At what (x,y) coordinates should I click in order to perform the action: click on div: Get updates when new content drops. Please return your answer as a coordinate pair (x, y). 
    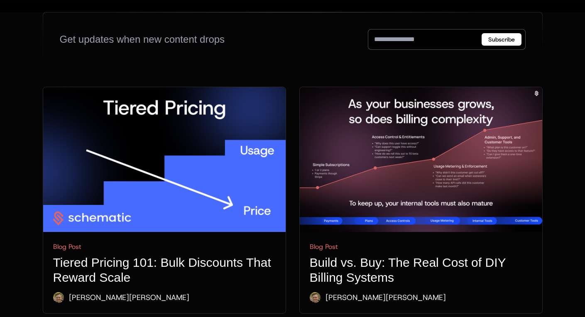
    Looking at the image, I should click on (142, 39).